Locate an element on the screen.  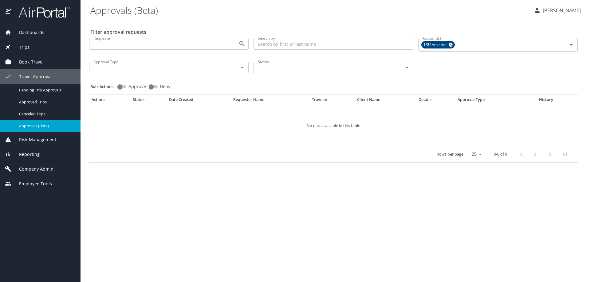
th: Status is located at coordinates (148, 101).